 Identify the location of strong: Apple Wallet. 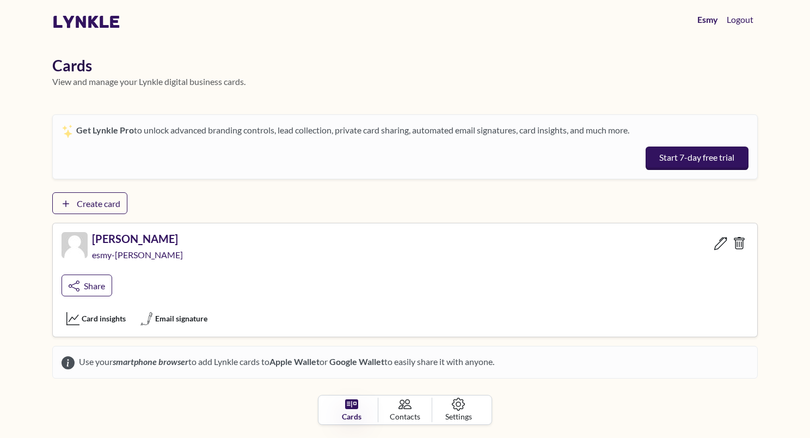
(295, 361).